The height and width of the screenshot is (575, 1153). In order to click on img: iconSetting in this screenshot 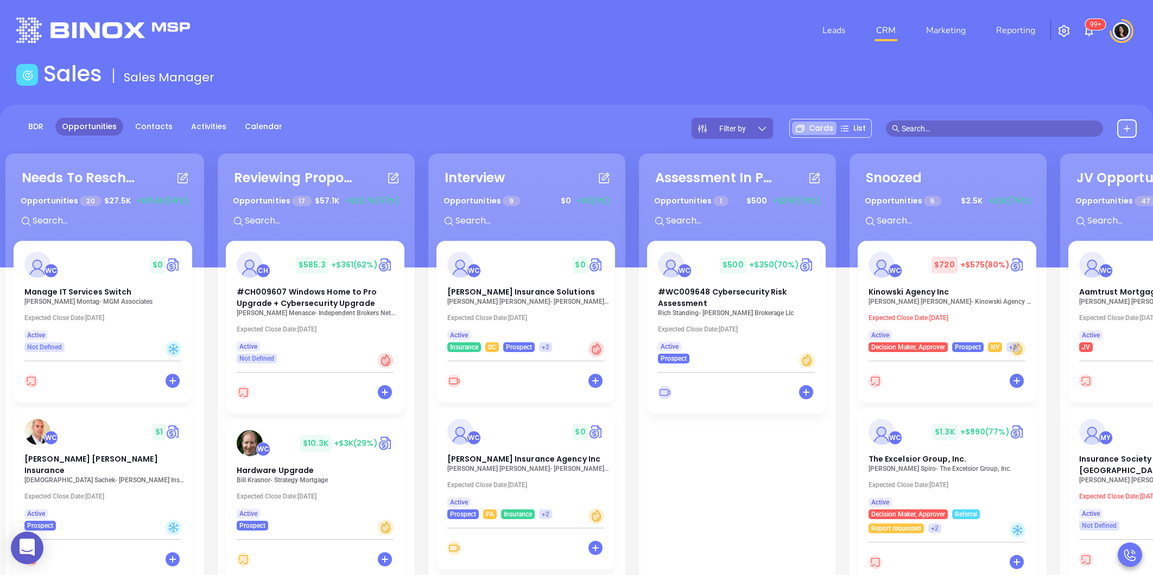, I will do `click(1064, 31)`.